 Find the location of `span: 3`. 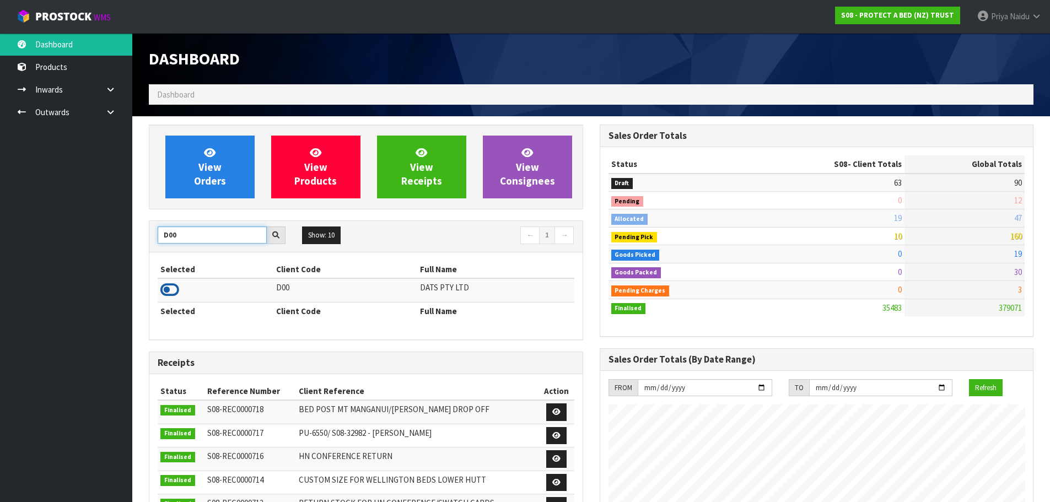

span: 3 is located at coordinates (1020, 289).